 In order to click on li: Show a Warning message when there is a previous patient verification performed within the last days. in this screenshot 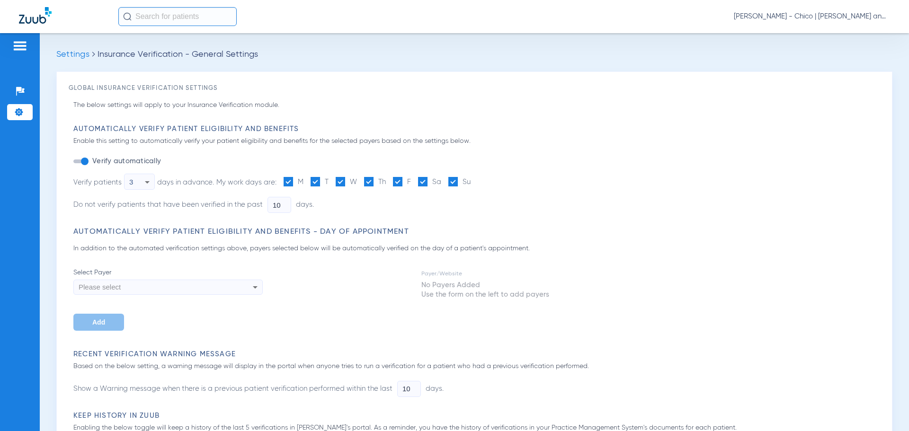, I will do `click(259, 389)`.